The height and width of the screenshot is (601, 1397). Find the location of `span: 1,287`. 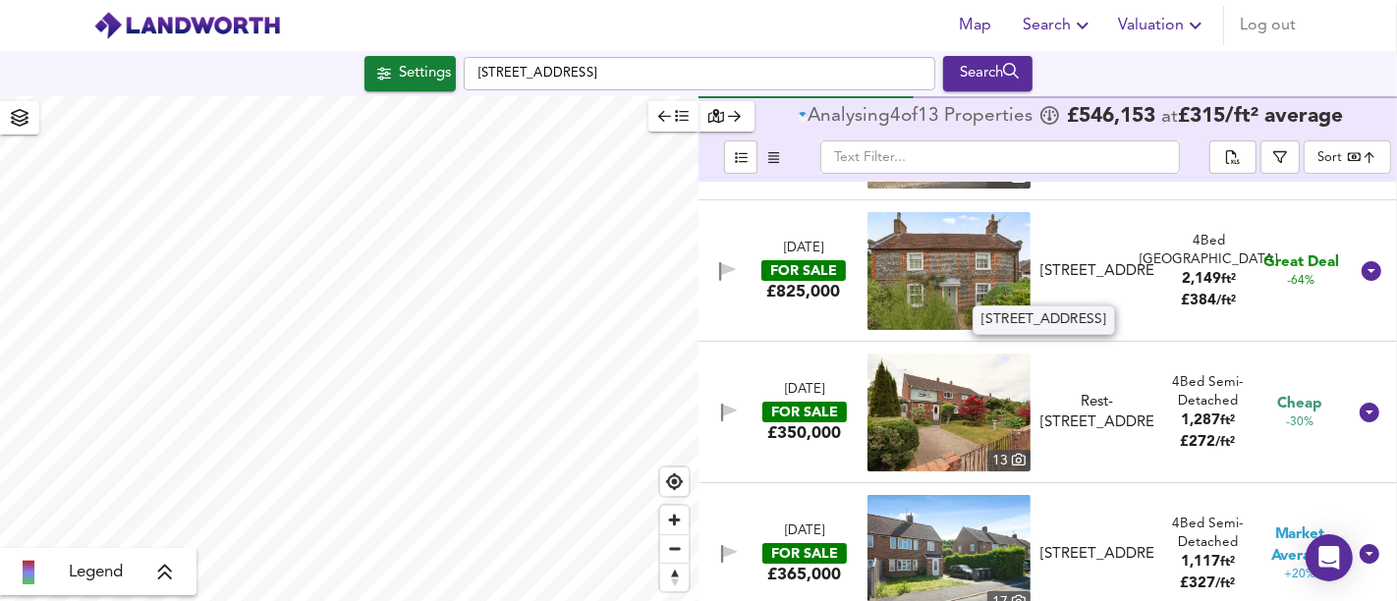

span: 1,287 is located at coordinates (1201, 421).